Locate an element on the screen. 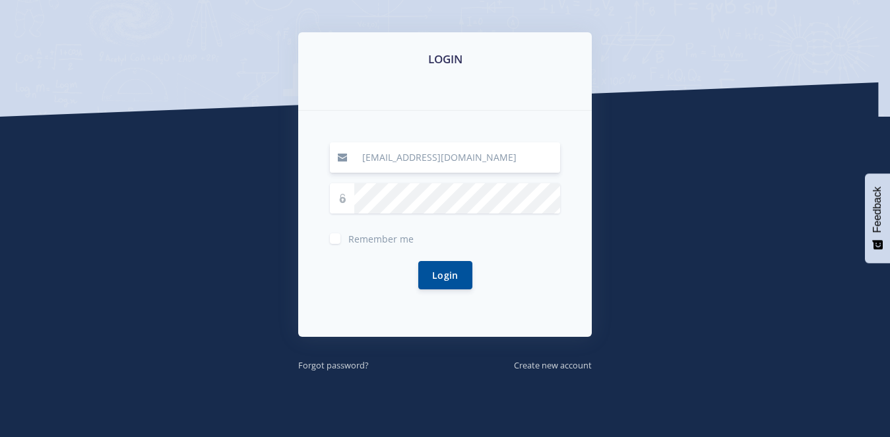  button: Feedback - Show survey is located at coordinates (877, 218).